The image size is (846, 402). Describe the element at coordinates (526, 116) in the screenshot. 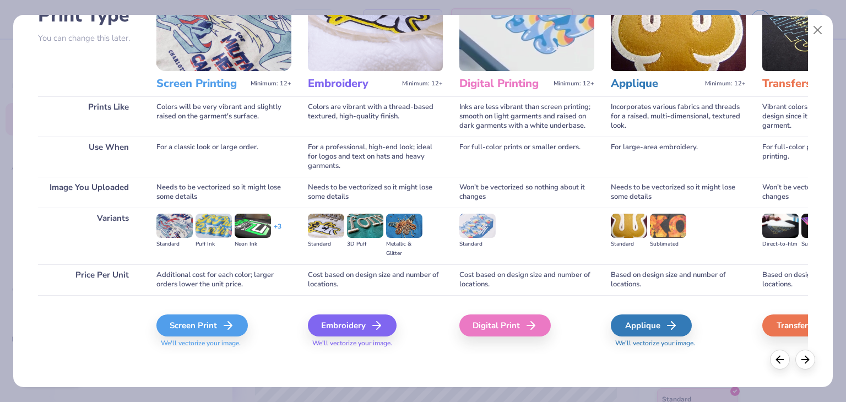

I see `div: Inks are less vibrant than screen printing; smooth on light garments and raised on dark garments ...` at that location.